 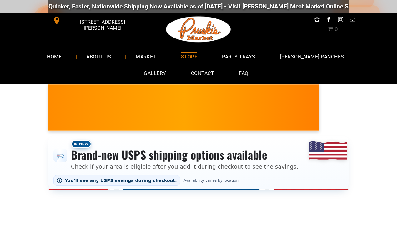 What do you see at coordinates (155, 73) in the screenshot?
I see `a: GALLERY` at bounding box center [155, 73].